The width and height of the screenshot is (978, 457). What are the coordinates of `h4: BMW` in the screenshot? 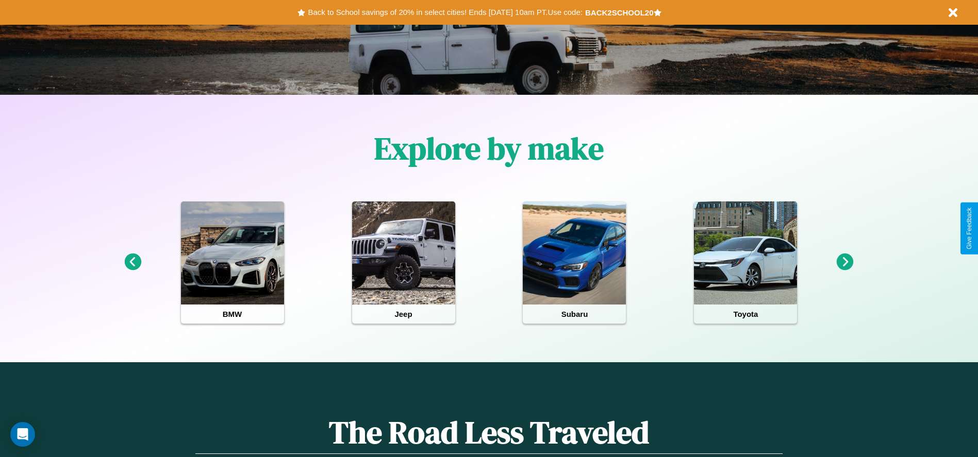 It's located at (233, 314).